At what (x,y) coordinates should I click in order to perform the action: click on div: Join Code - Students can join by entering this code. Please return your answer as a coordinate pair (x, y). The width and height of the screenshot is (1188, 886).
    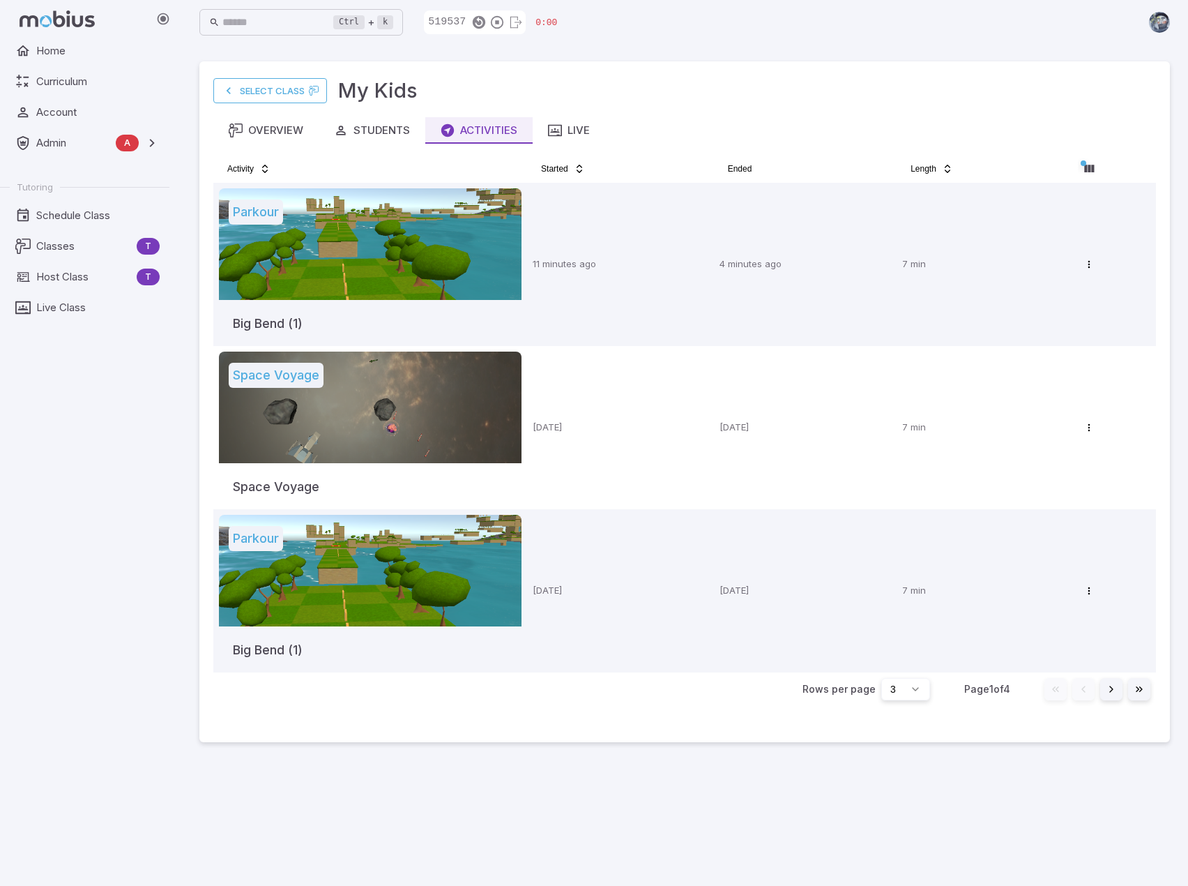
    Looking at the image, I should click on (475, 22).